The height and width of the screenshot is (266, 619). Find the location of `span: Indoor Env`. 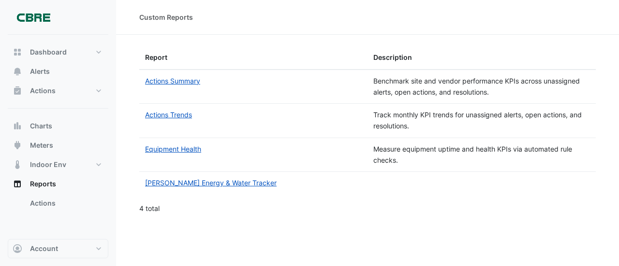

span: Indoor Env is located at coordinates (48, 165).